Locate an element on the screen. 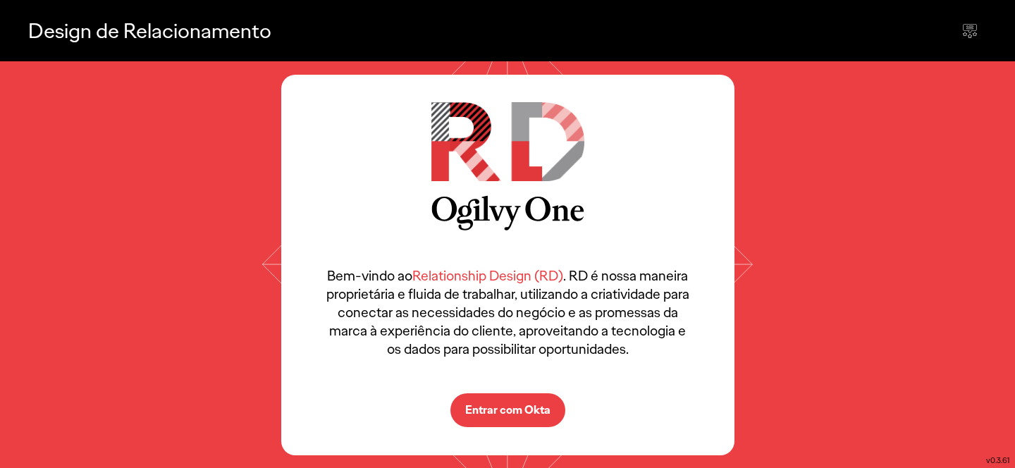  button: Entrar com Okta is located at coordinates (508, 410).